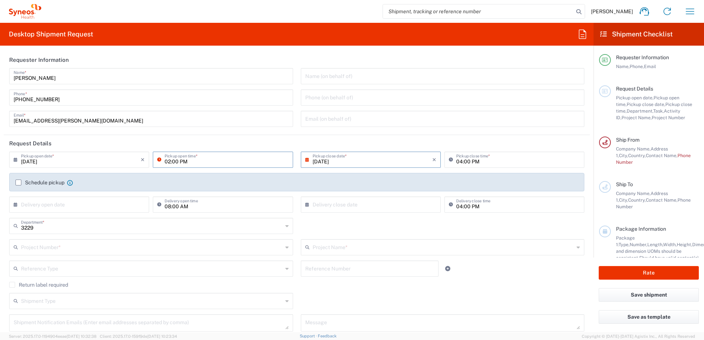 The image size is (704, 340). What do you see at coordinates (649, 273) in the screenshot?
I see `button: Rate` at bounding box center [649, 273].